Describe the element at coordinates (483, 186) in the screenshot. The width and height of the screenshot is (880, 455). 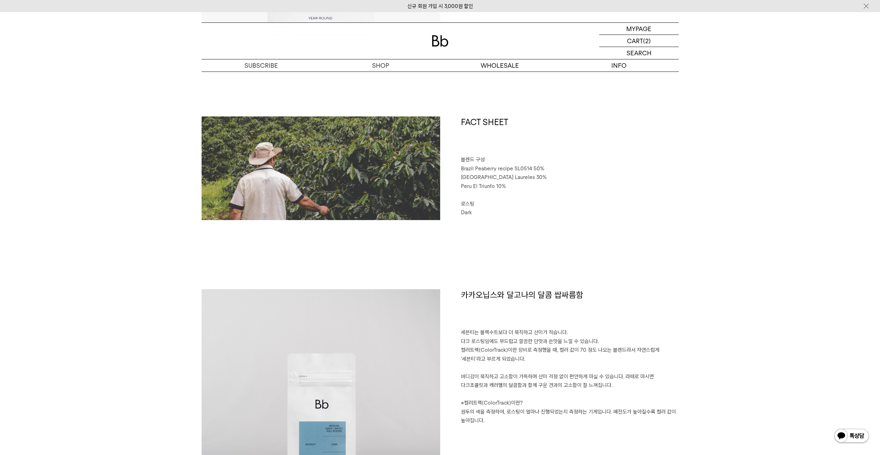
I see `span: Peru El Triunfo 10%` at that location.